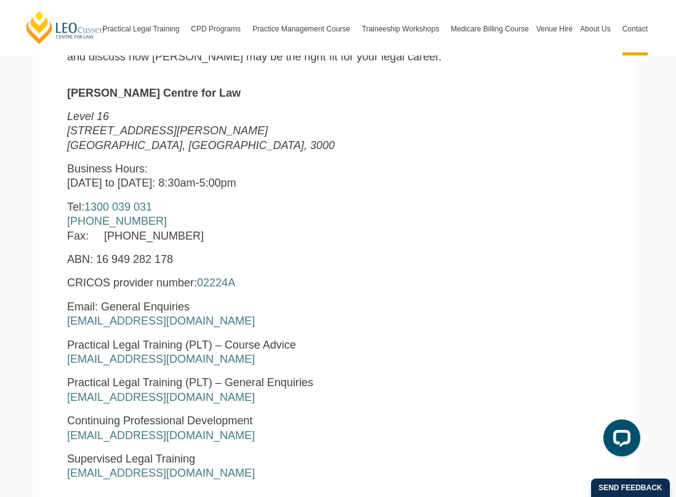 The width and height of the screenshot is (676, 497). What do you see at coordinates (221, 428) in the screenshot?
I see `p: Continuing Professional Development` at bounding box center [221, 428].